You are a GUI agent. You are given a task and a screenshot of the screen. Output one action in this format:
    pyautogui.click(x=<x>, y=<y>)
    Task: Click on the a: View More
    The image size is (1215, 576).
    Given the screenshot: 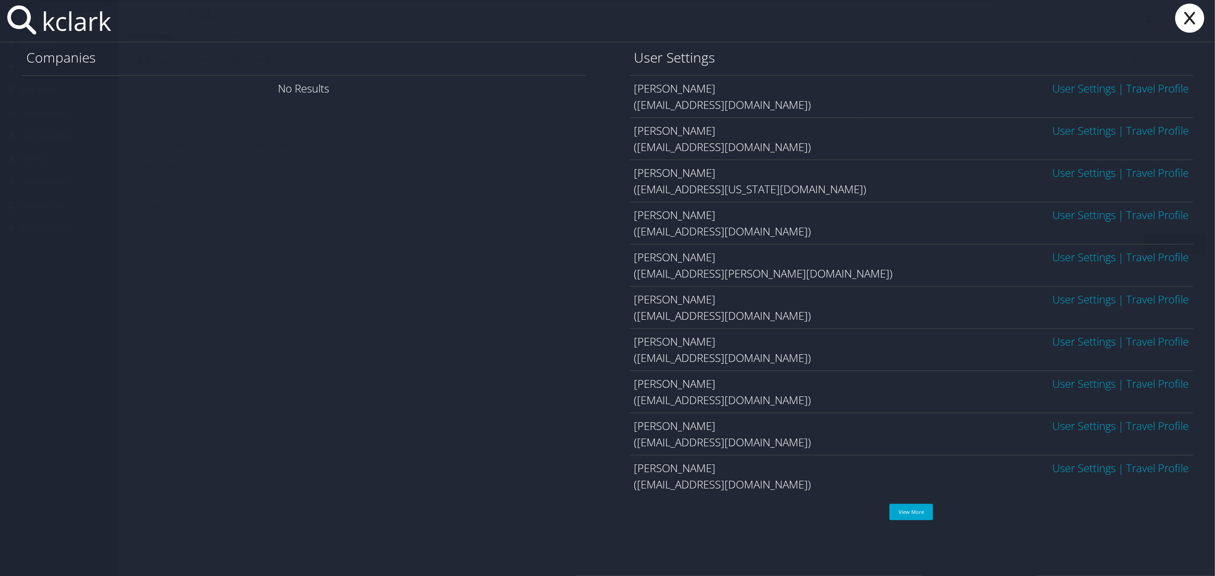 What is the action you would take?
    pyautogui.click(x=911, y=512)
    